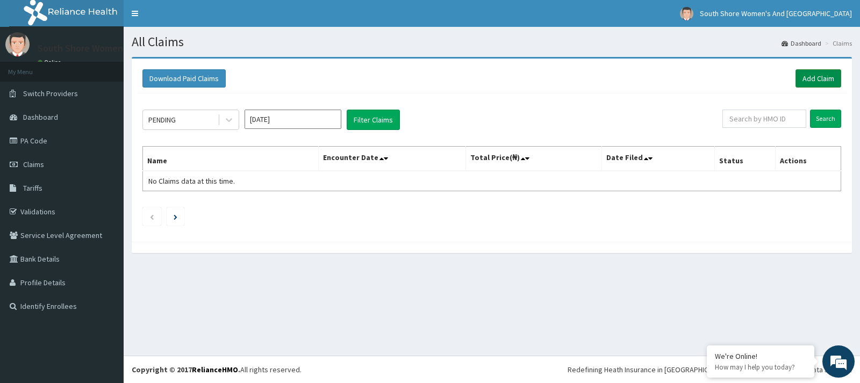 The height and width of the screenshot is (383, 860). What do you see at coordinates (184, 79) in the screenshot?
I see `button: Download Paid Claims` at bounding box center [184, 79].